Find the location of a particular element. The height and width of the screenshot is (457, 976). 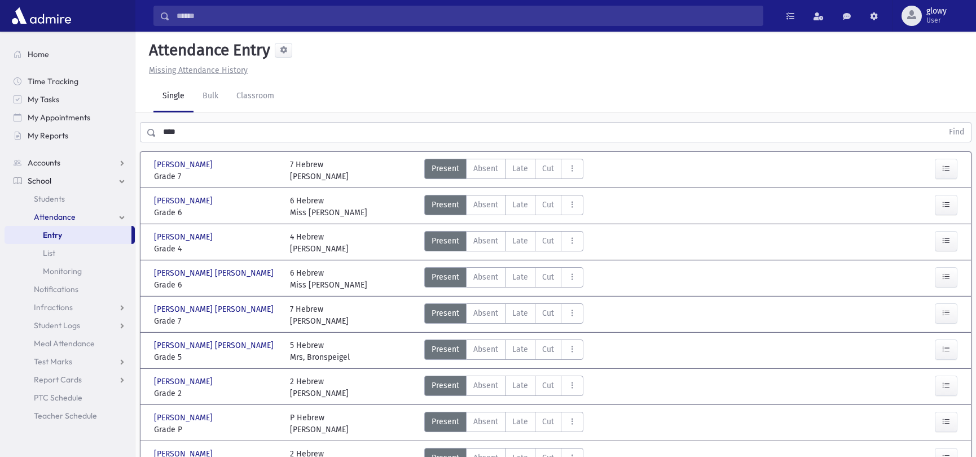

a: My Appointments is located at coordinates (69, 117).